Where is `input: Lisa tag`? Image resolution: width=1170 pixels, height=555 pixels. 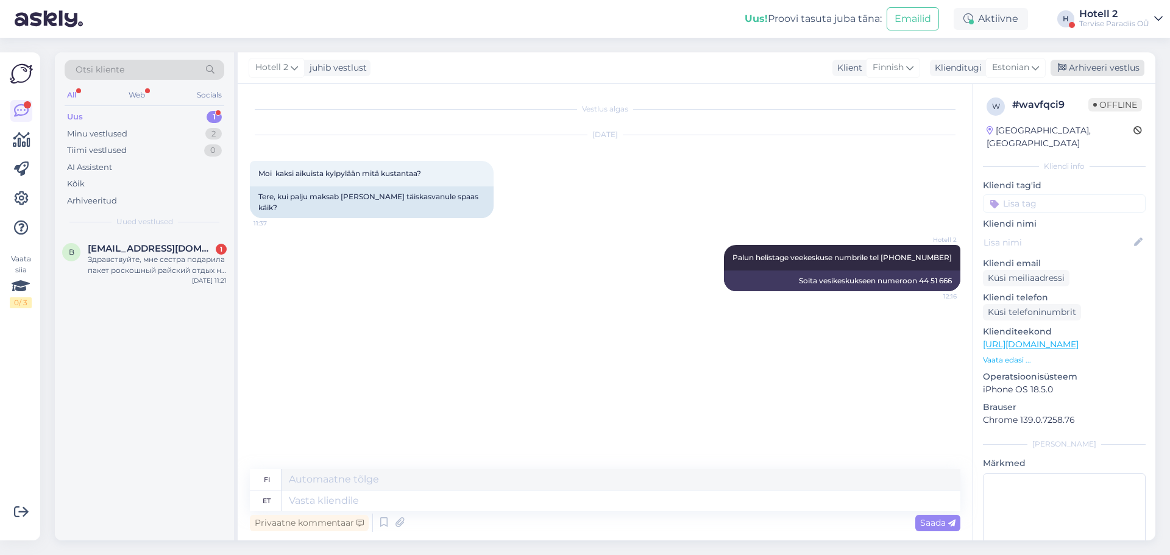 input: Lisa tag is located at coordinates (1064, 204).